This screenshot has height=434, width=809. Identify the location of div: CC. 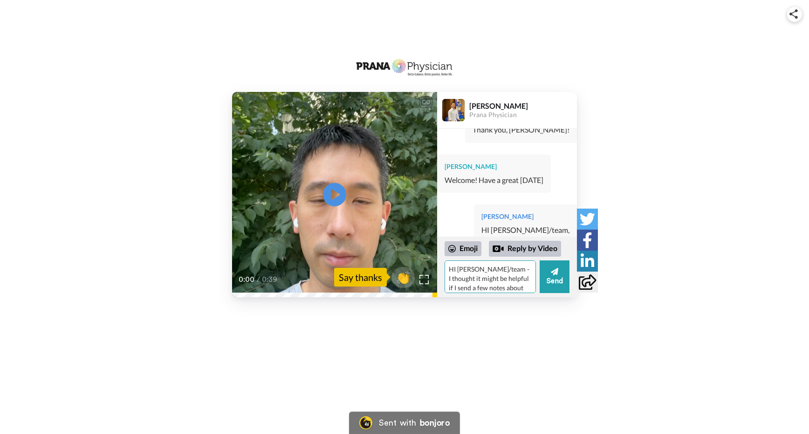
(426, 102).